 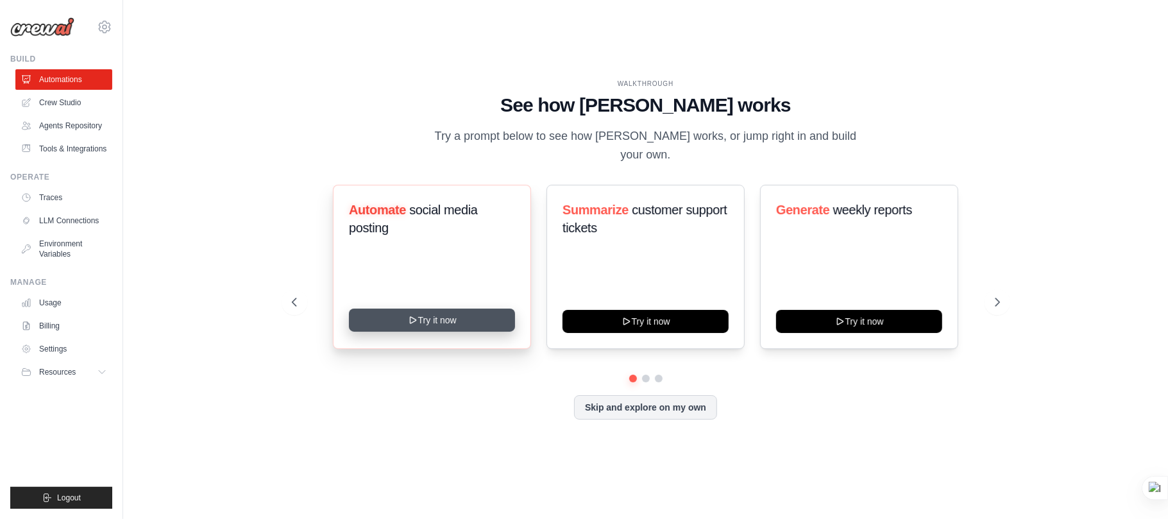 What do you see at coordinates (63, 303) in the screenshot?
I see `a: Usage` at bounding box center [63, 303].